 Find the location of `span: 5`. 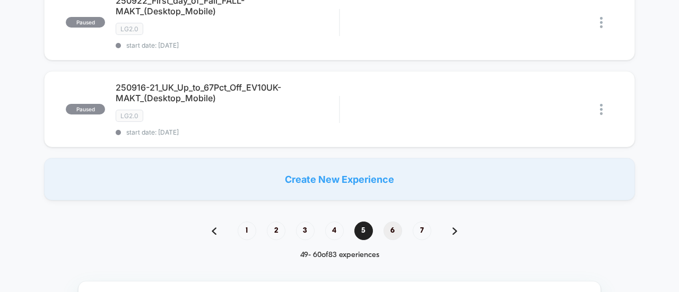

span: 5 is located at coordinates (363, 231).